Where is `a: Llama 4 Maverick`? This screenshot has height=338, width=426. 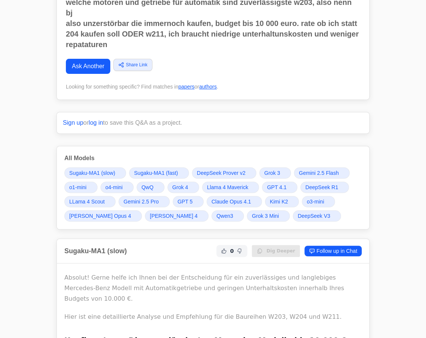
a: Llama 4 Maverick is located at coordinates (231, 187).